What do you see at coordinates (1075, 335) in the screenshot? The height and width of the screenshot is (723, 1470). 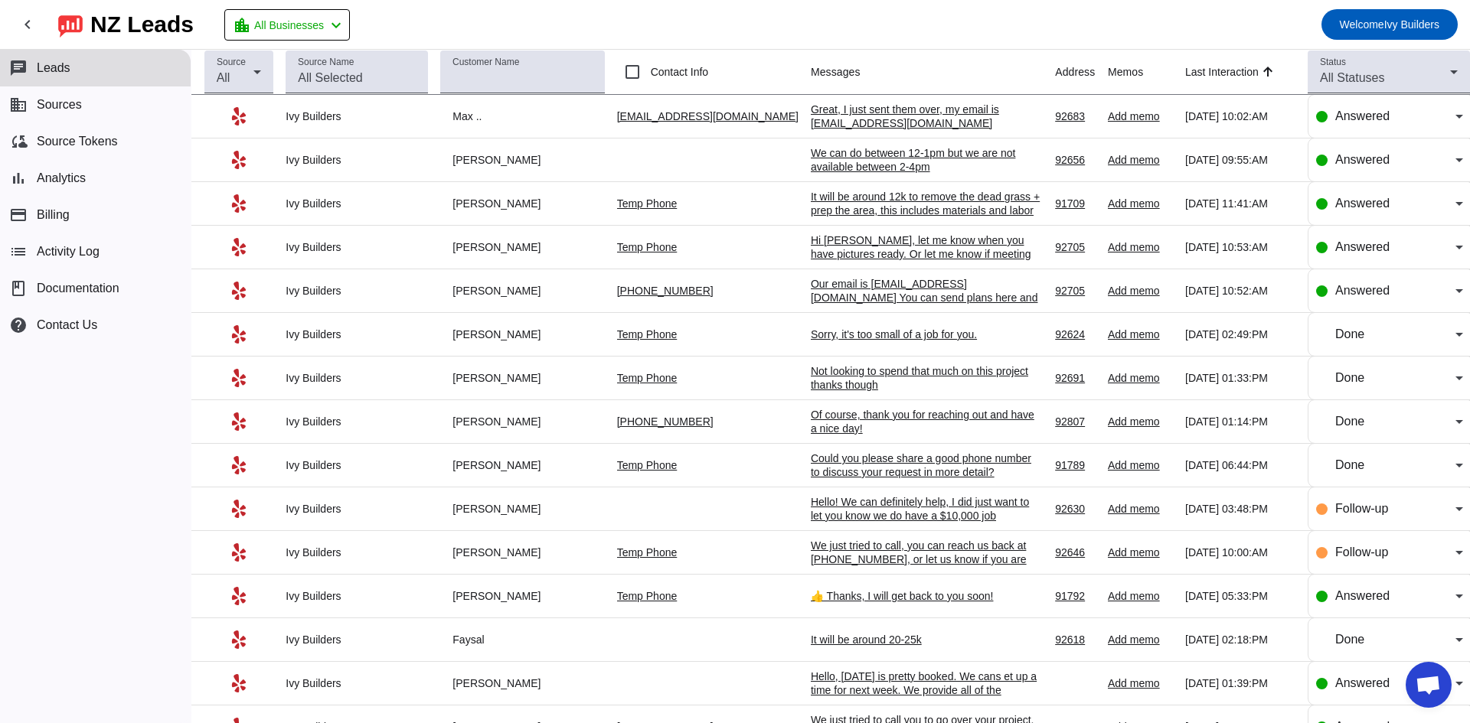 I see `div: 92624` at bounding box center [1075, 335].